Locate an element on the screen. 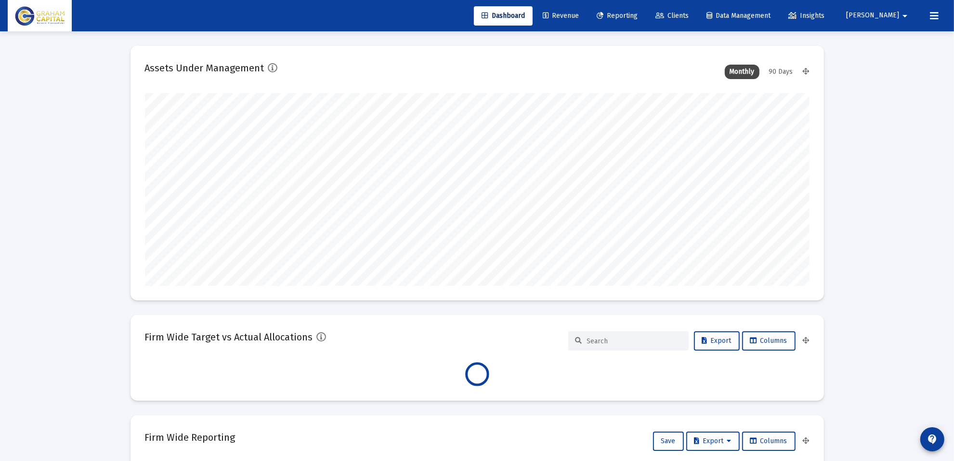 The width and height of the screenshot is (954, 461). span: Clients is located at coordinates (672, 15).